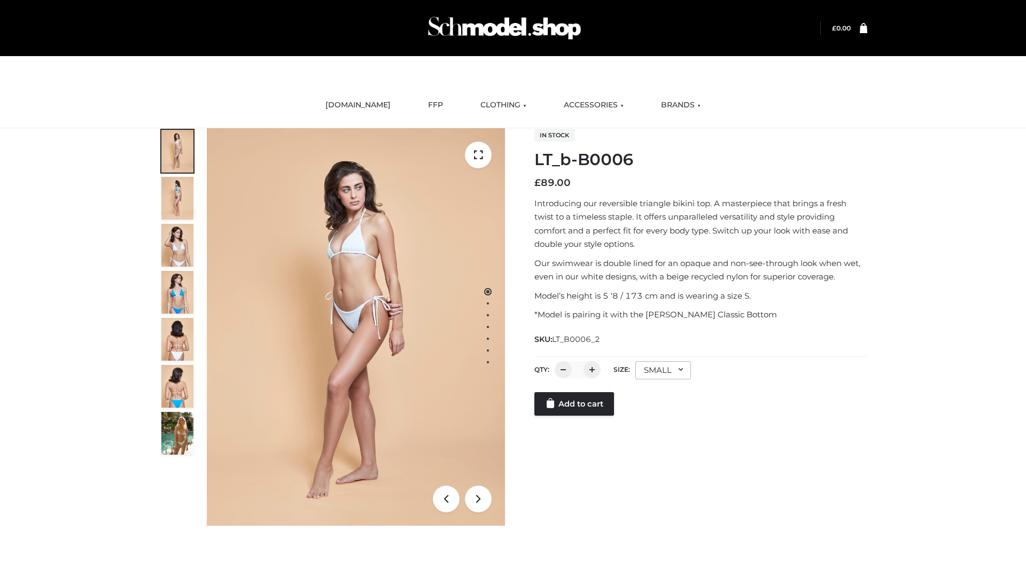 The width and height of the screenshot is (1026, 577). I want to click on span: In stock, so click(554, 135).